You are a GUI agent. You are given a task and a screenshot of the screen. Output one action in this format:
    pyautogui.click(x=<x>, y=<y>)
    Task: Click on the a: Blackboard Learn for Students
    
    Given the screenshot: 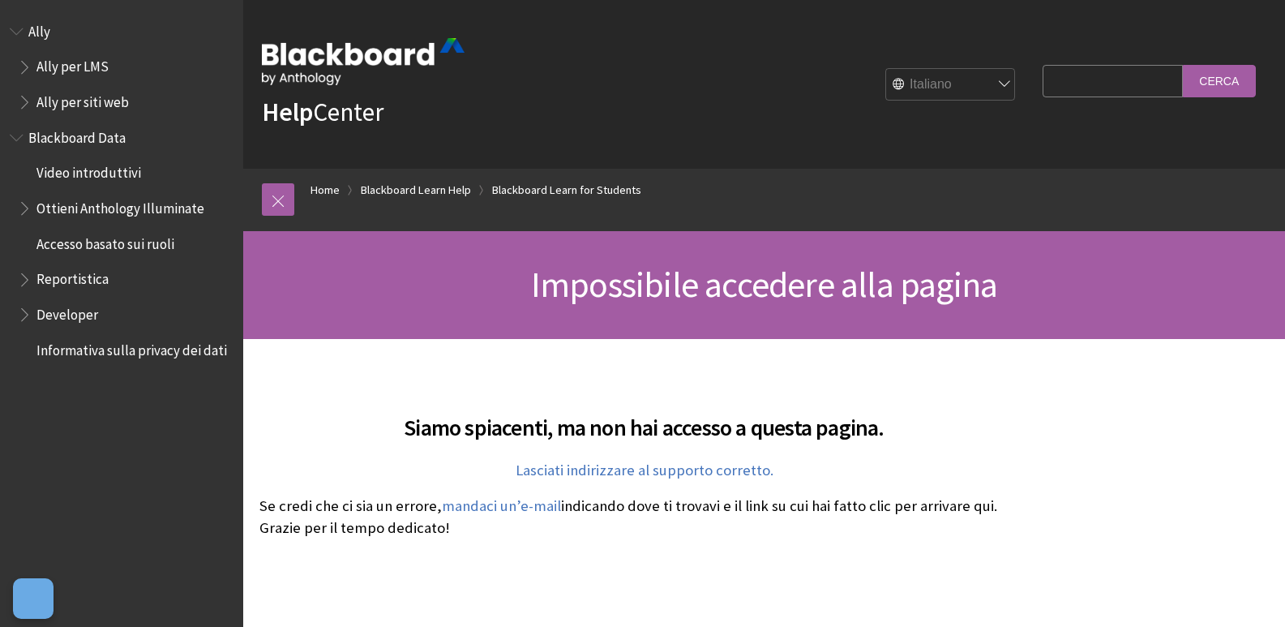 What is the action you would take?
    pyautogui.click(x=567, y=190)
    